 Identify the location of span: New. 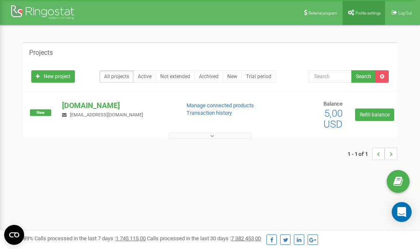
(40, 113).